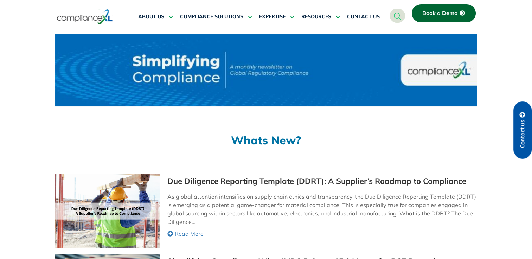 Image resolution: width=532 pixels, height=259 pixels. Describe the element at coordinates (277, 17) in the screenshot. I see `a: EXPERTISE` at that location.